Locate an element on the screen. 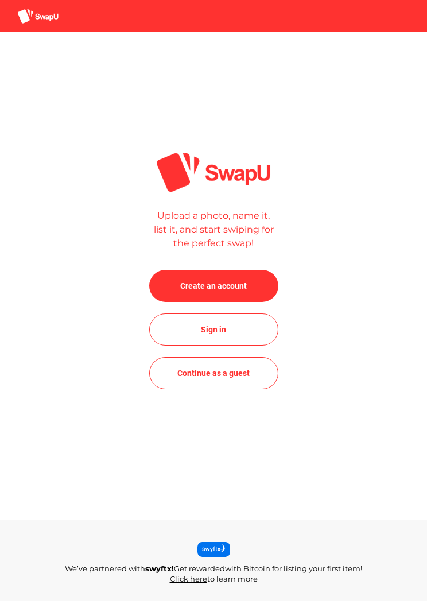 The width and height of the screenshot is (427, 608). span: Continue as a guest is located at coordinates (214, 373).